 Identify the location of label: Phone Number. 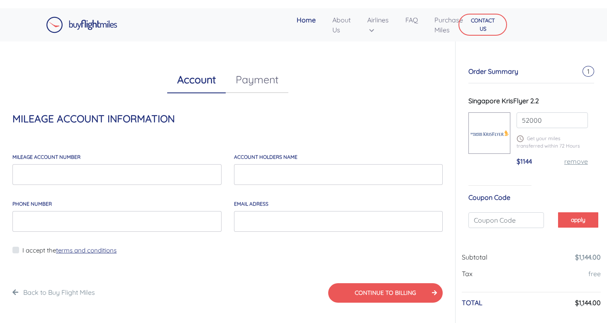
(32, 204).